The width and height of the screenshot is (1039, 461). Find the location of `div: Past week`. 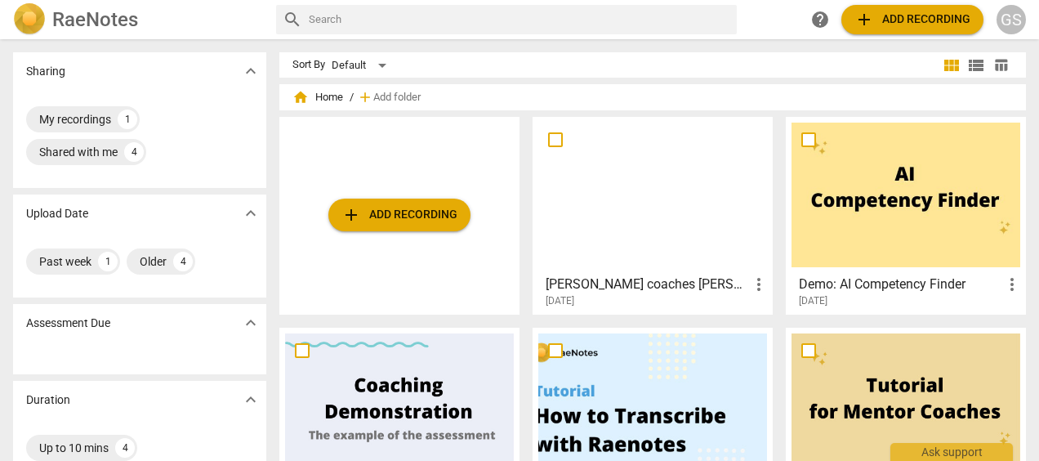

div: Past week is located at coordinates (65, 261).